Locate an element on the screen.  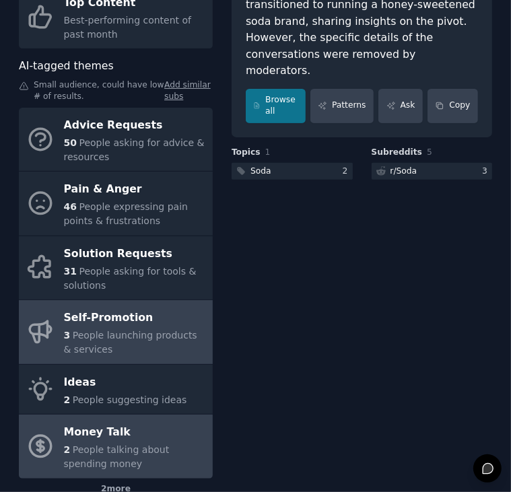
button: Copy is located at coordinates (452, 106).